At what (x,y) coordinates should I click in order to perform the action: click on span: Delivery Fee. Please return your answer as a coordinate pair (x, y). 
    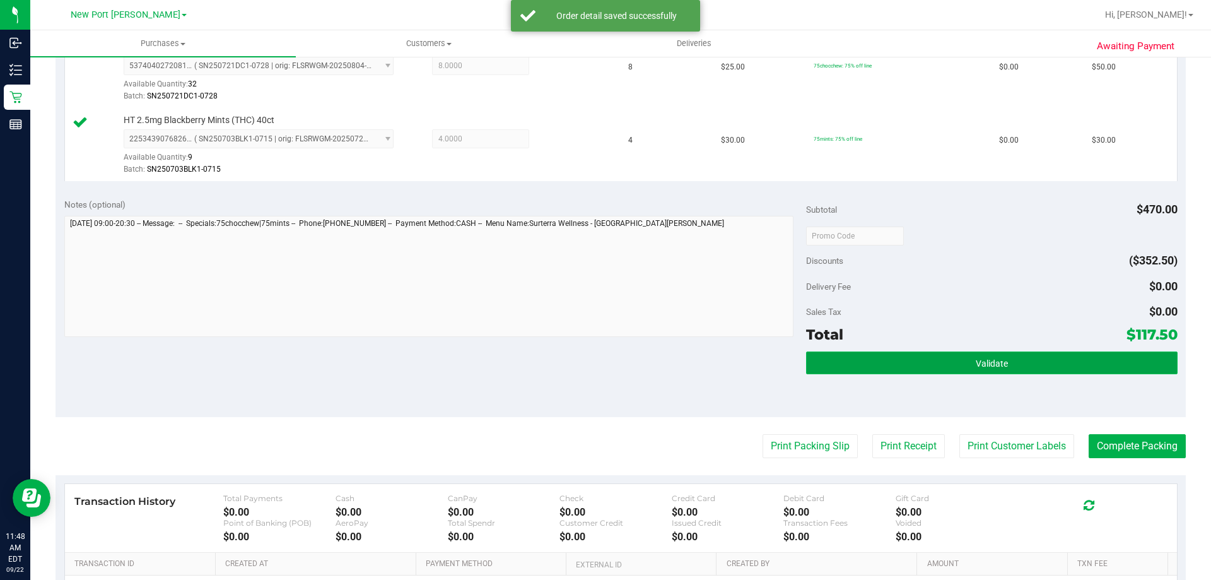
    Looking at the image, I should click on (828, 286).